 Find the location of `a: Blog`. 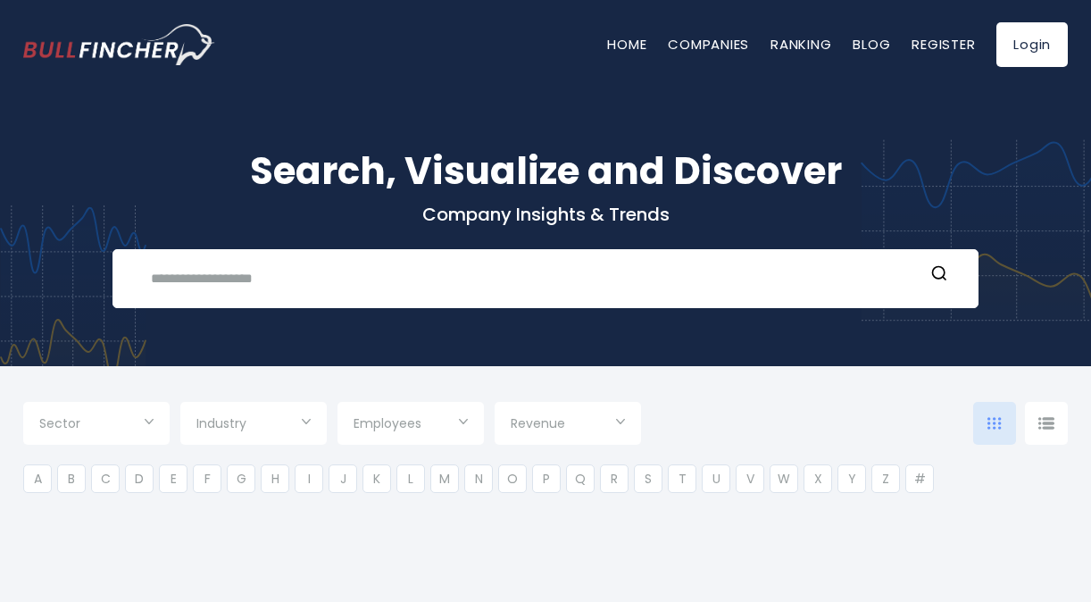

a: Blog is located at coordinates (872, 44).